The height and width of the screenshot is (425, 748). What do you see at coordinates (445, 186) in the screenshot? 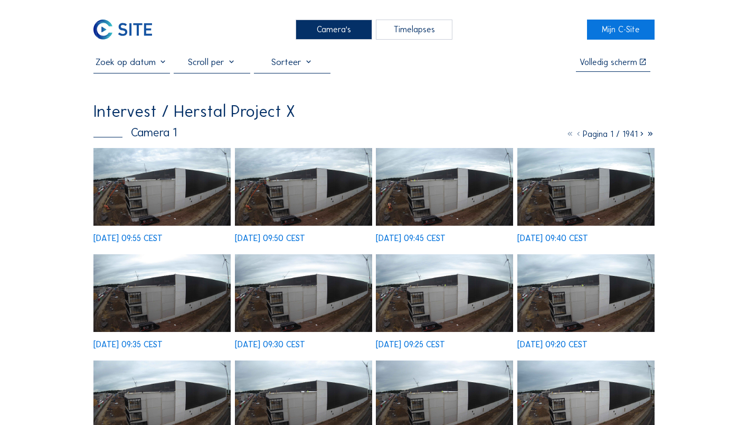
I see `img: image_52912803` at bounding box center [445, 186].